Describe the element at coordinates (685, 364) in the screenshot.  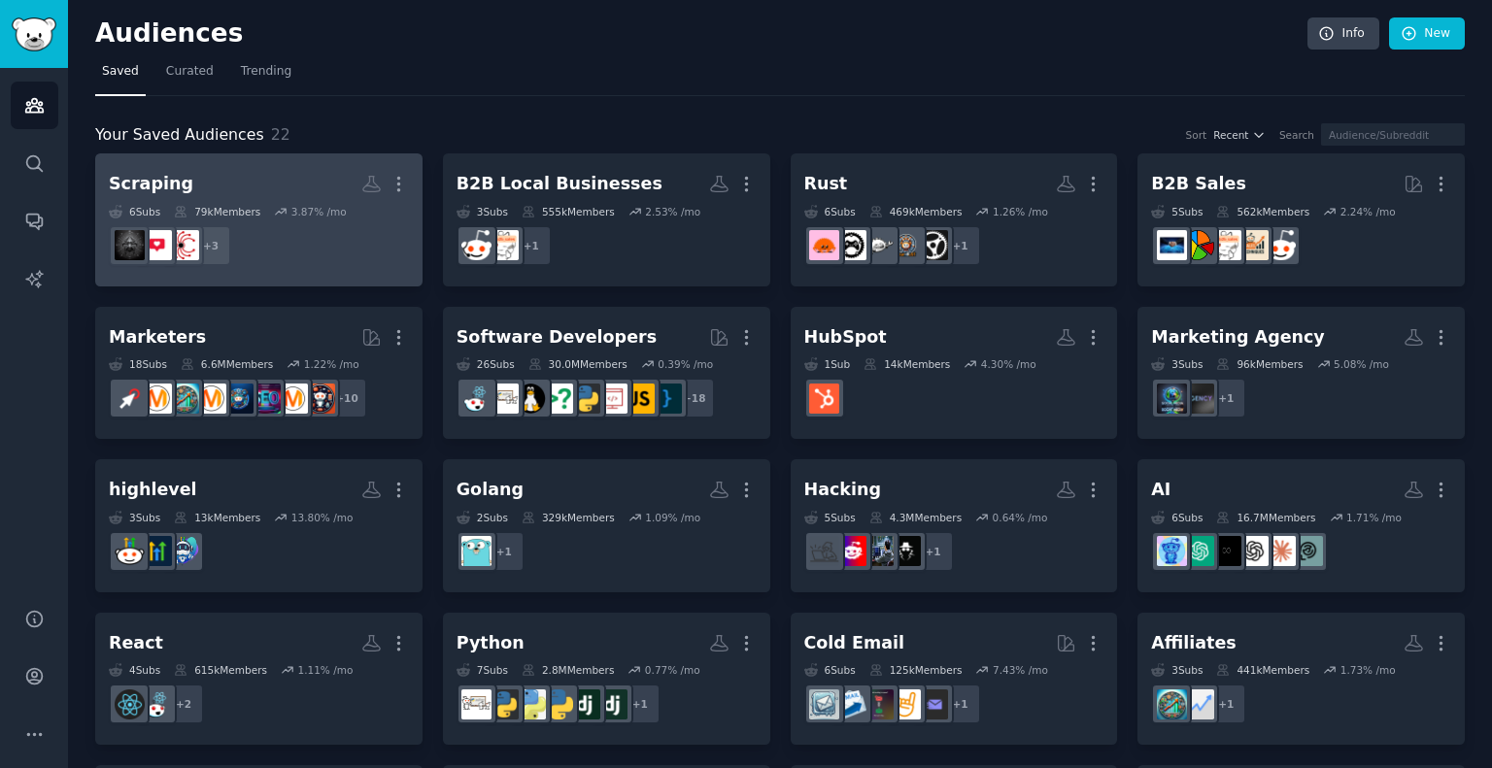
I see `div: 0.39 % /mo` at that location.